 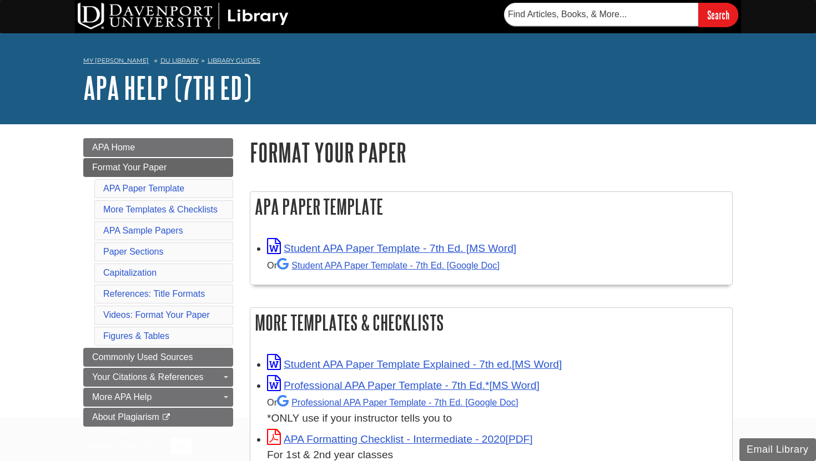 I want to click on span: About Plagiarism, so click(x=125, y=417).